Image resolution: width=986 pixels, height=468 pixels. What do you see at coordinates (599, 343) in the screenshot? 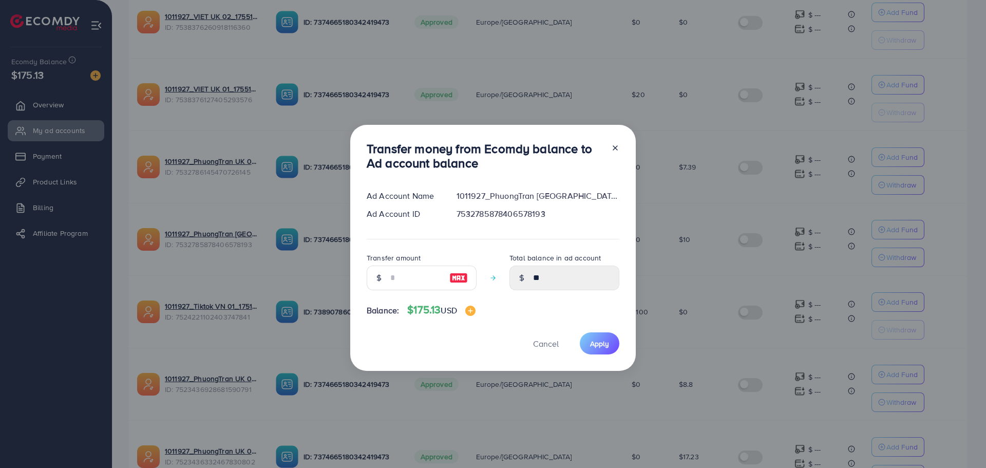
I see `span: Apply` at bounding box center [599, 343].